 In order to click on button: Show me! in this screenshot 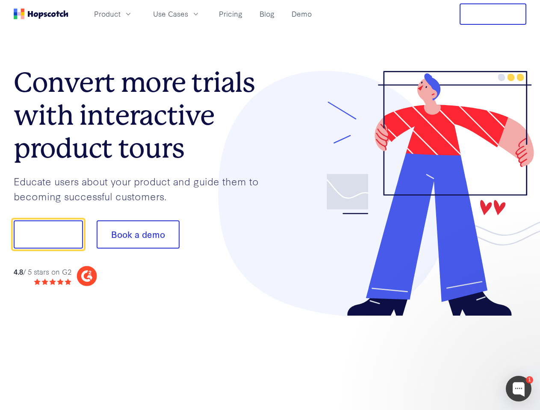, I will do `click(48, 235)`.